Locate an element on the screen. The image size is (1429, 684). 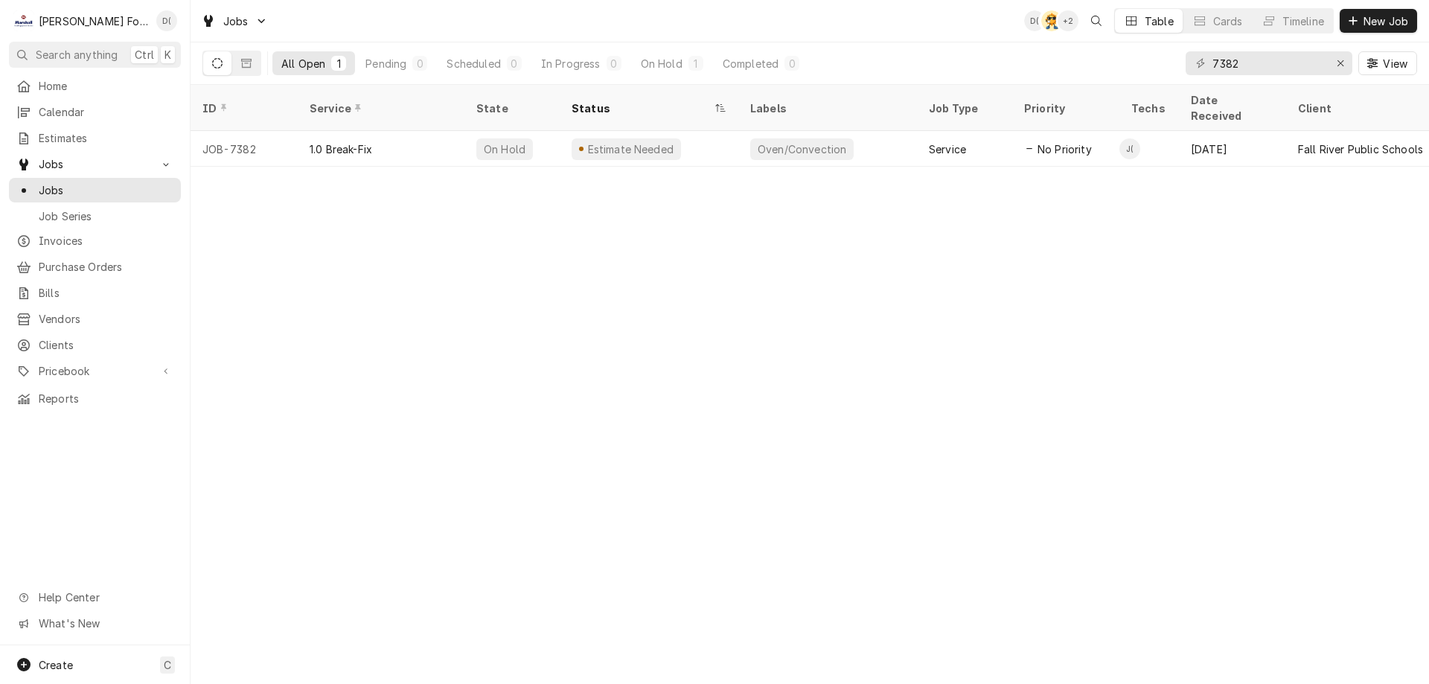
div: James Lunney (128)'s Avatar is located at coordinates (1130, 149).